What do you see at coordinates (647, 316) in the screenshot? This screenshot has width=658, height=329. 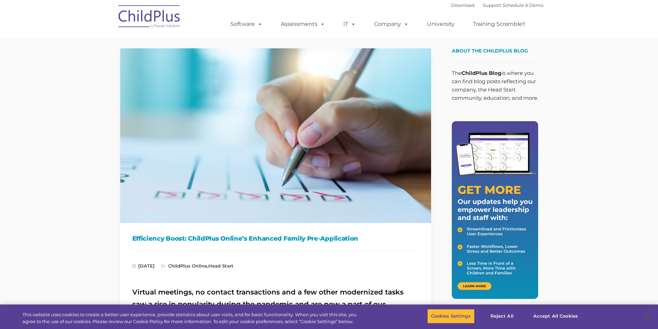 I see `button: Close` at bounding box center [647, 316].